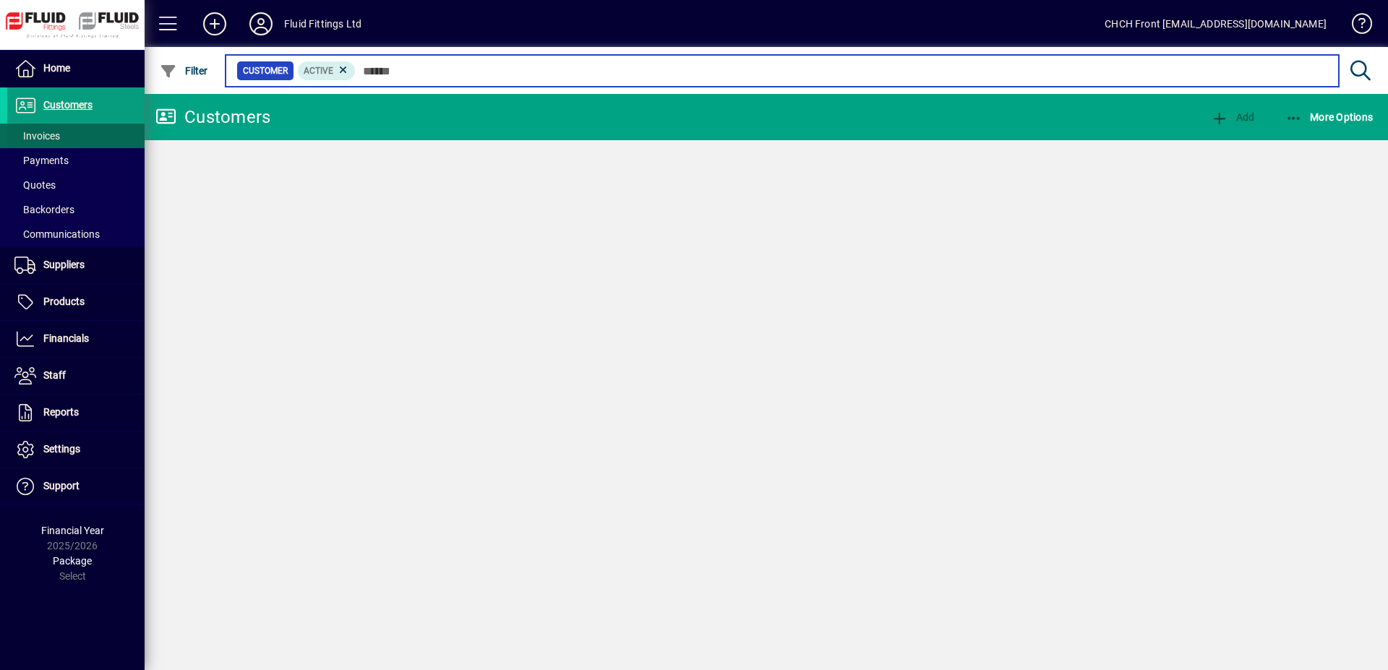 The image size is (1388, 670). What do you see at coordinates (1355, 26) in the screenshot?
I see `a: Knowledge Base` at bounding box center [1355, 26].